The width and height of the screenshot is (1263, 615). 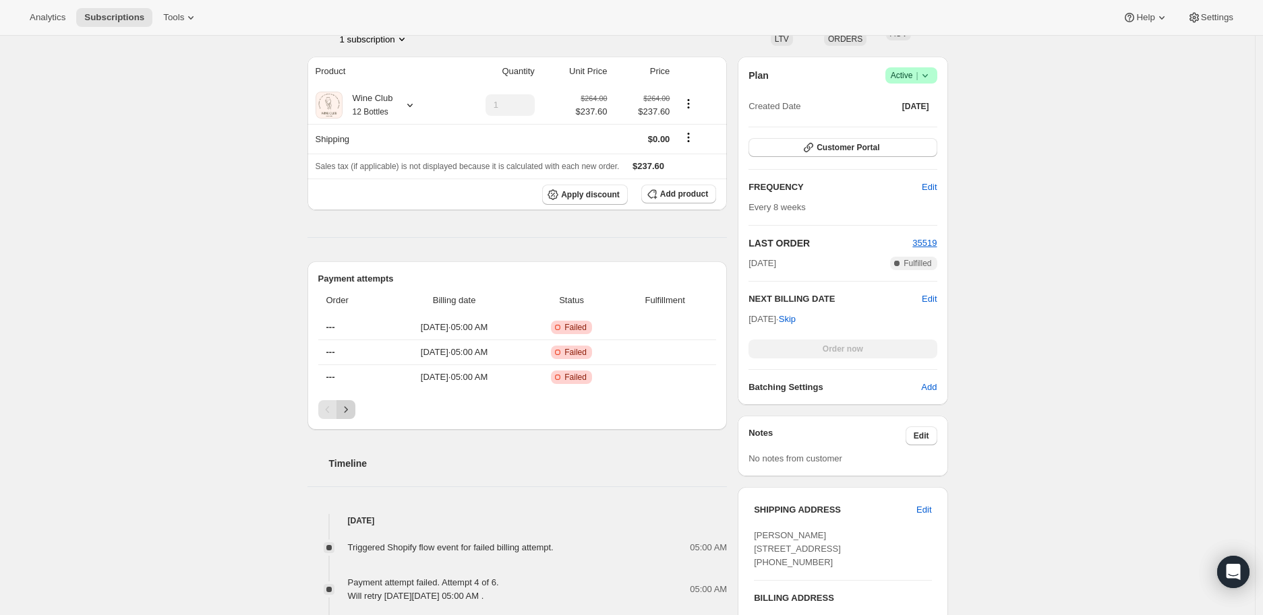 What do you see at coordinates (774, 107) in the screenshot?
I see `span: Created Date` at bounding box center [774, 107].